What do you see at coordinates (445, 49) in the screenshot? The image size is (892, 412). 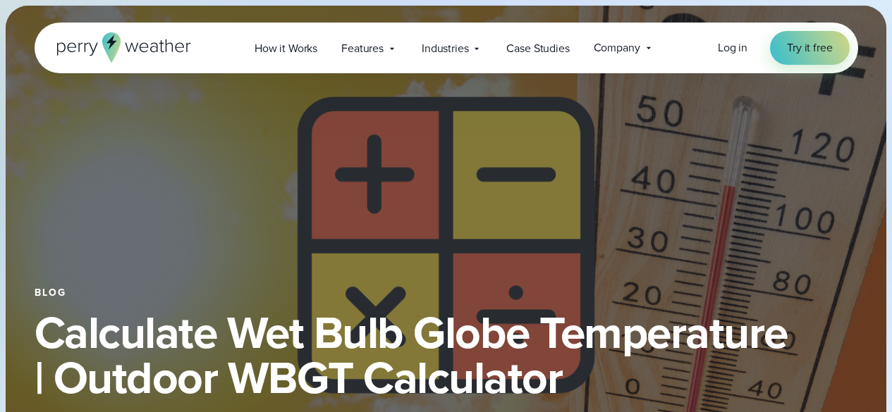 I see `span: Industries` at bounding box center [445, 49].